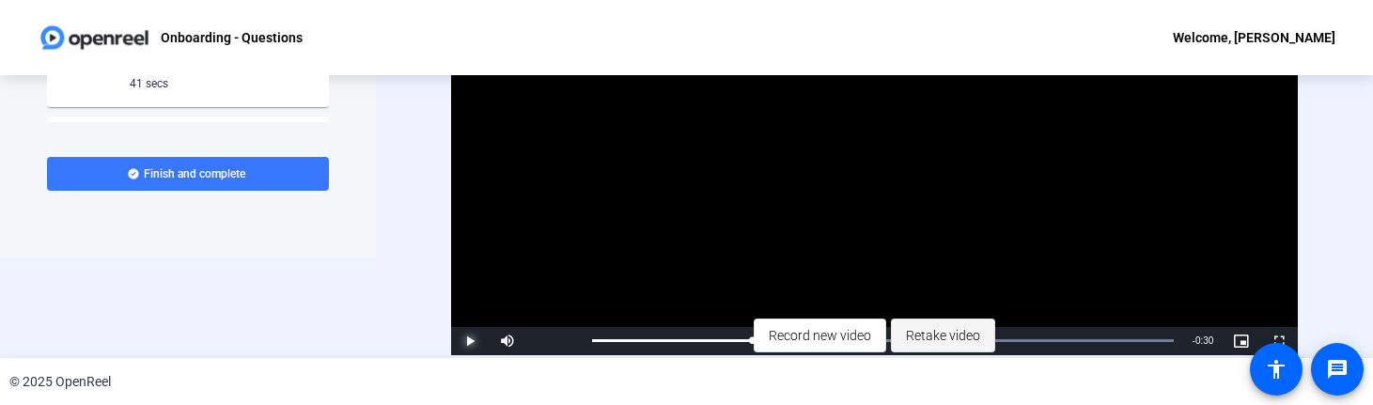  What do you see at coordinates (60, 382) in the screenshot?
I see `div: © 2025 OpenReel` at bounding box center [60, 382].